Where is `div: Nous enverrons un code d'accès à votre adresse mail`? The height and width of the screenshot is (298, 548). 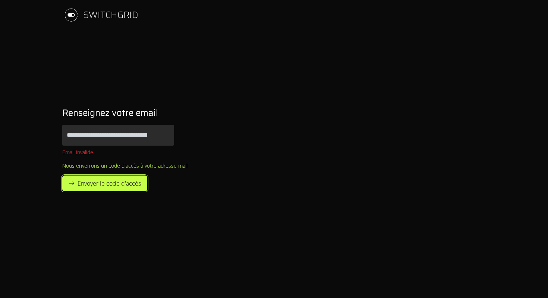 div: Nous enverrons un code d'accès à votre adresse mail is located at coordinates (125, 166).